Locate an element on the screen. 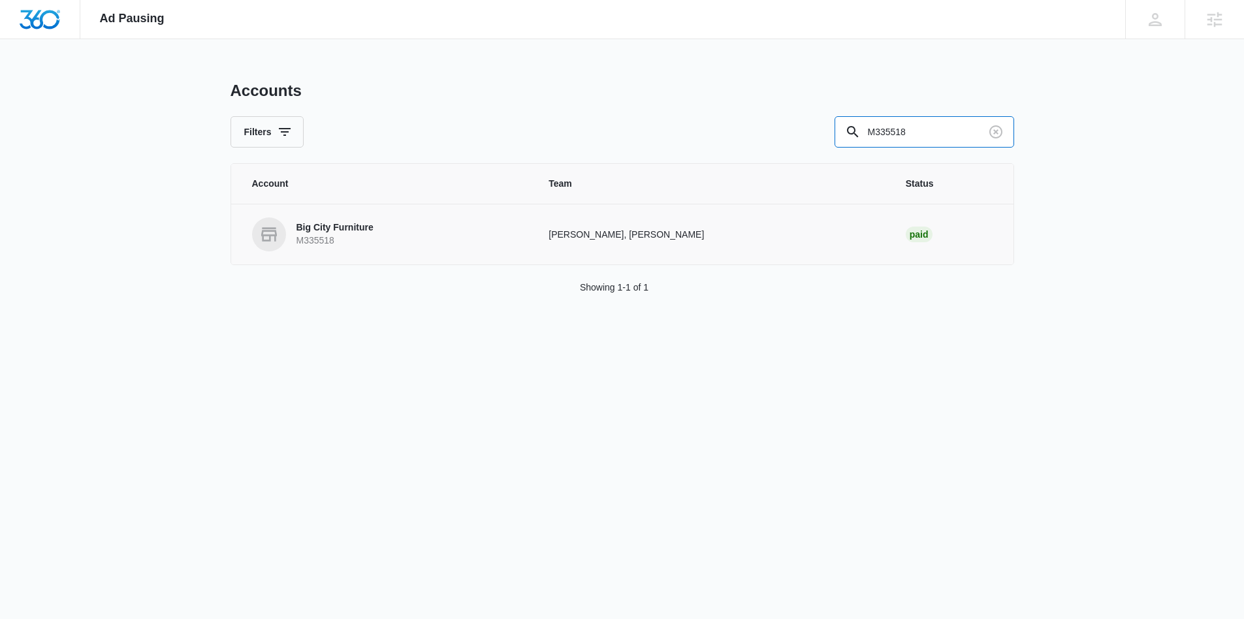 This screenshot has height=619, width=1244. span: Ad Pausing is located at coordinates (132, 18).